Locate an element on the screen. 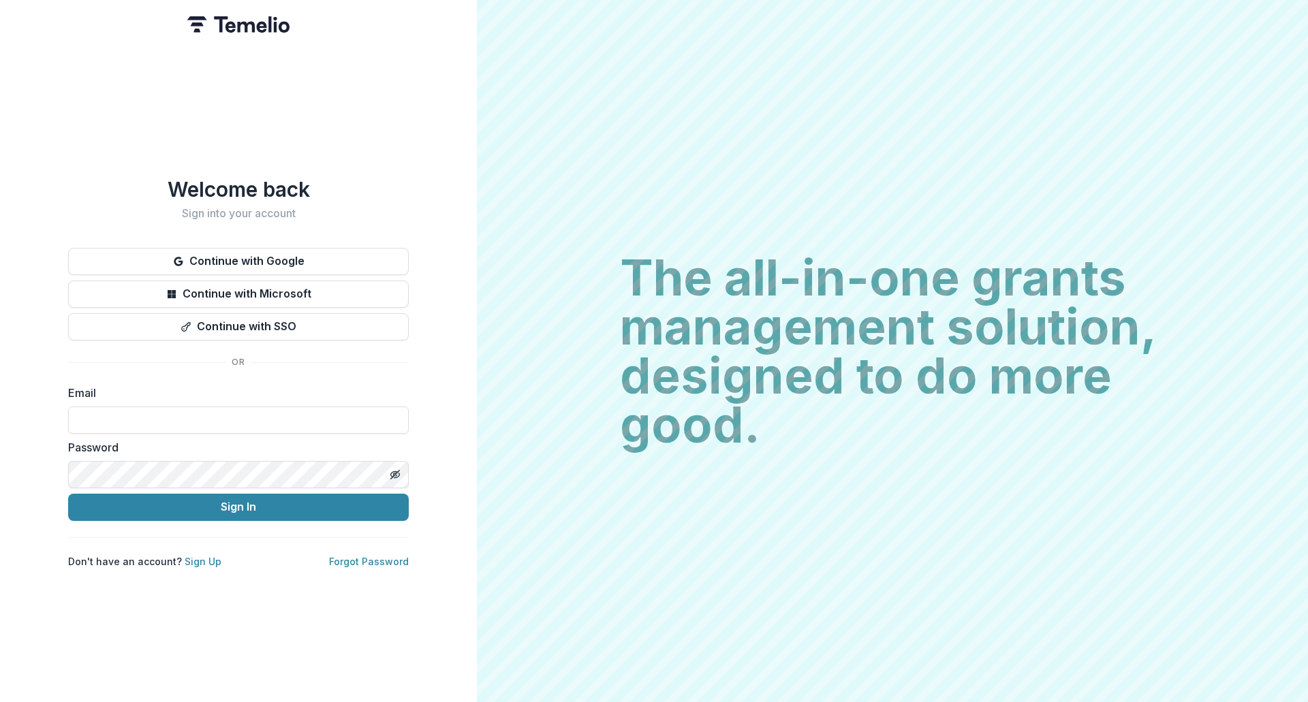 Image resolution: width=1308 pixels, height=702 pixels. button: Continue with Google is located at coordinates (238, 262).